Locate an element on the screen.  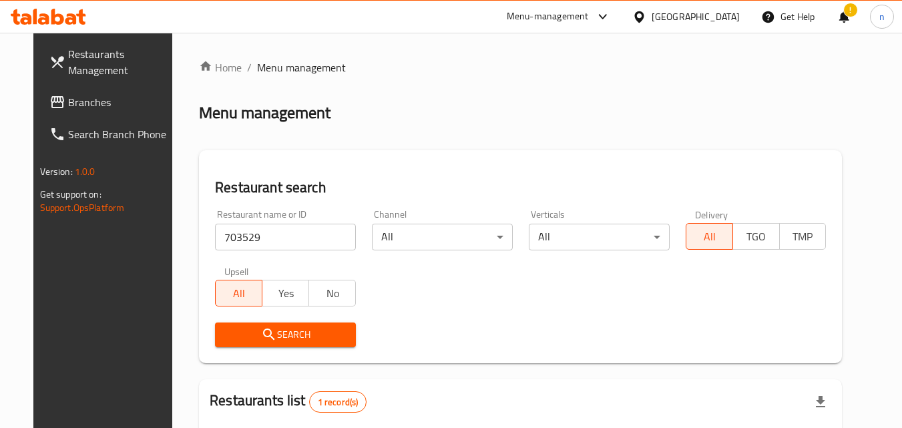
button: TMP is located at coordinates (802, 236).